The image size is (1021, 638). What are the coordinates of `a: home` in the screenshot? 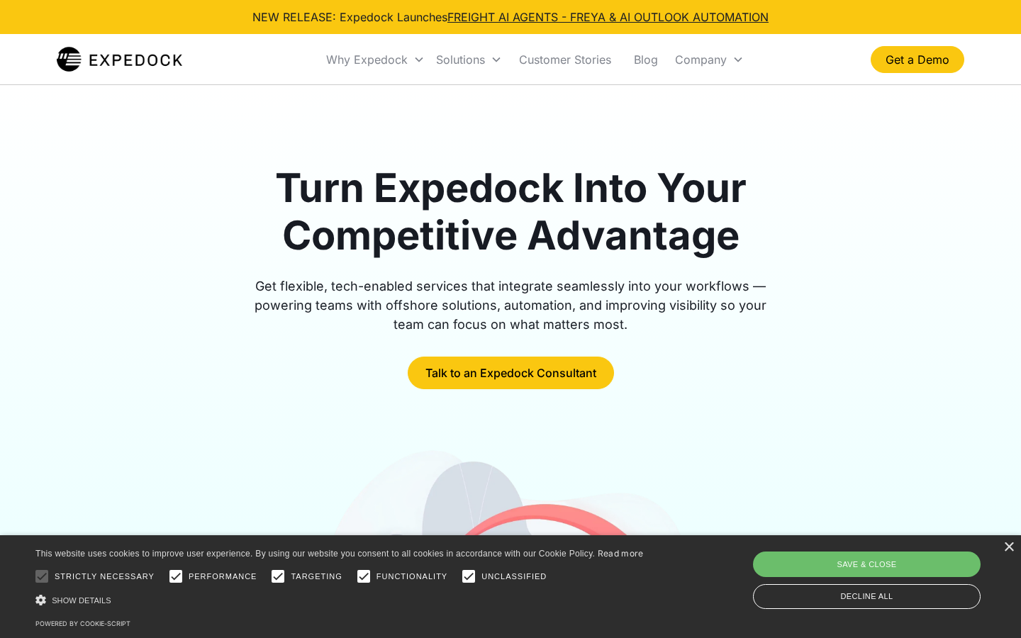 It's located at (119, 60).